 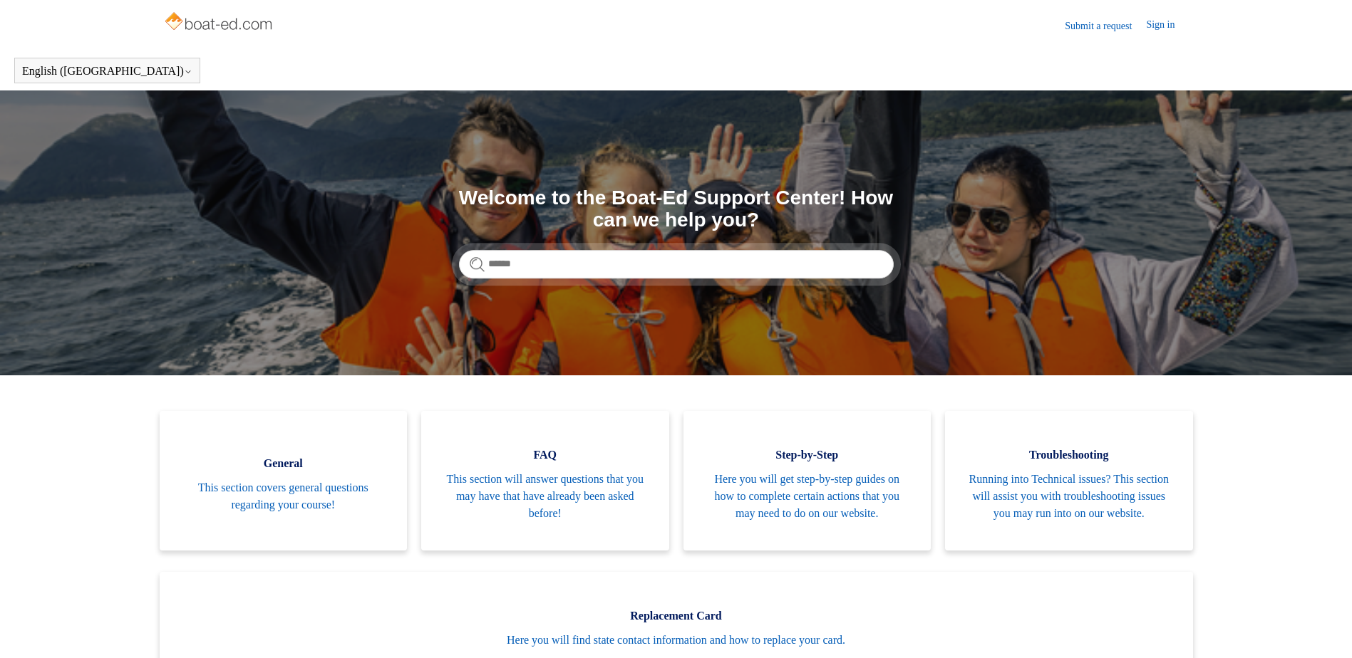 I want to click on span: This section covers general questions regarding your course!, so click(x=284, y=497).